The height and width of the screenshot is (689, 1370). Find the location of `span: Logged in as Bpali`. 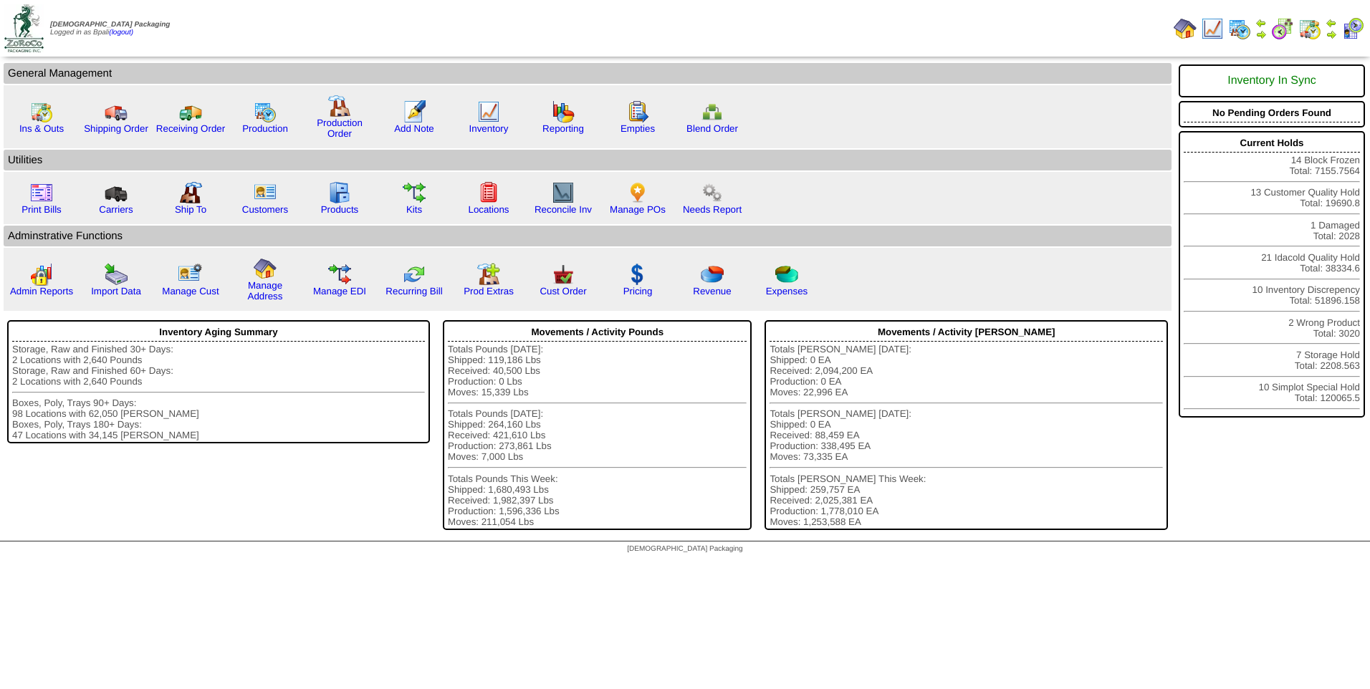

span: Logged in as Bpali is located at coordinates (110, 29).